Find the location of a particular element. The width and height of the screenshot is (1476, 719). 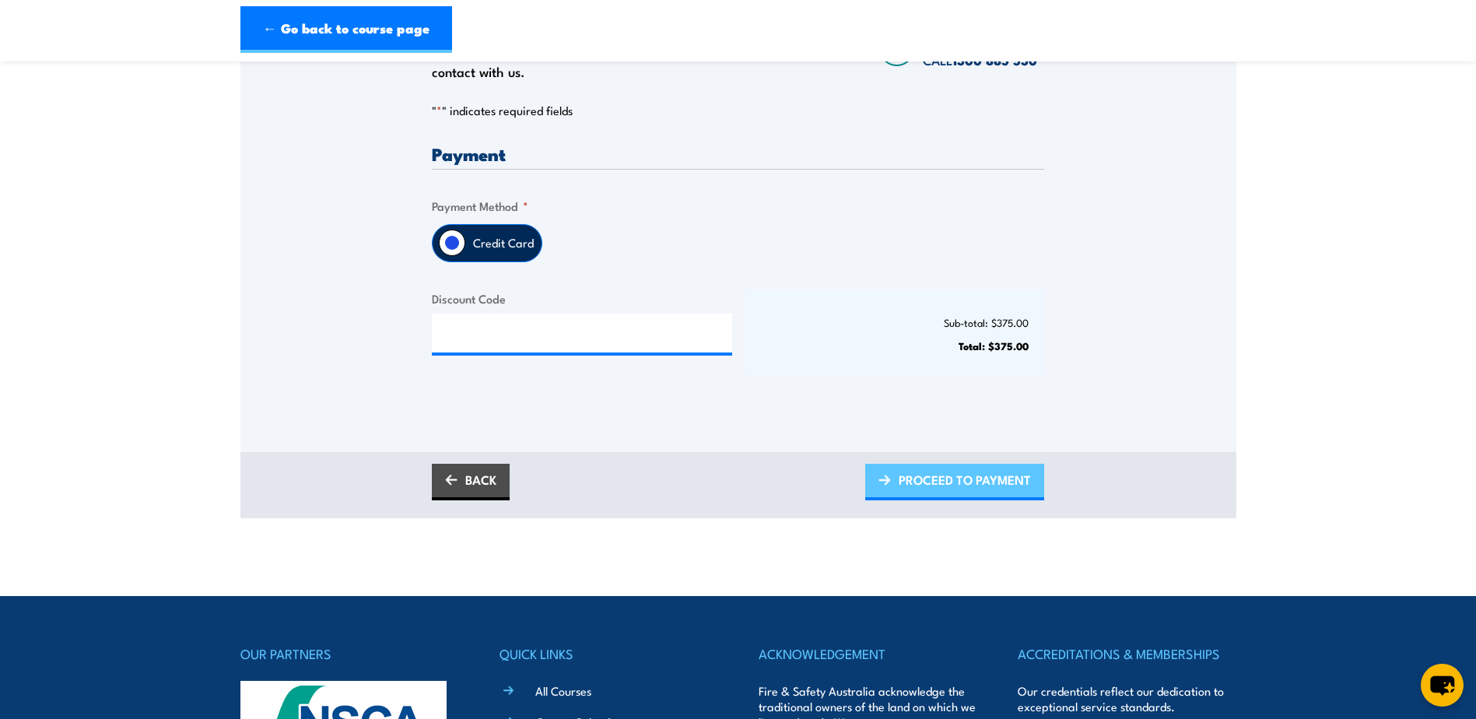

p: Our credentials reflect our dedication to exceptional service standards. is located at coordinates (1127, 699).